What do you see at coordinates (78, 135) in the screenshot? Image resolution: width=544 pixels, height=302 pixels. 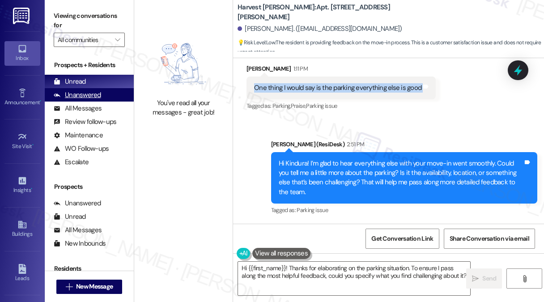 I see `div: Maintenance` at bounding box center [78, 135].